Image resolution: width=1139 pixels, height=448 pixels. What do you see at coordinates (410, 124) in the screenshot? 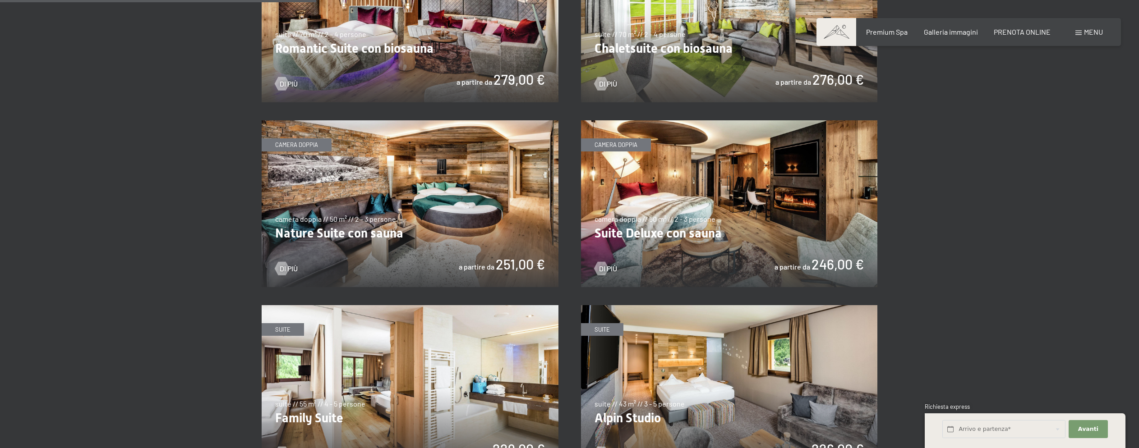
I see `a: Nature Suite con sauna` at bounding box center [410, 124].